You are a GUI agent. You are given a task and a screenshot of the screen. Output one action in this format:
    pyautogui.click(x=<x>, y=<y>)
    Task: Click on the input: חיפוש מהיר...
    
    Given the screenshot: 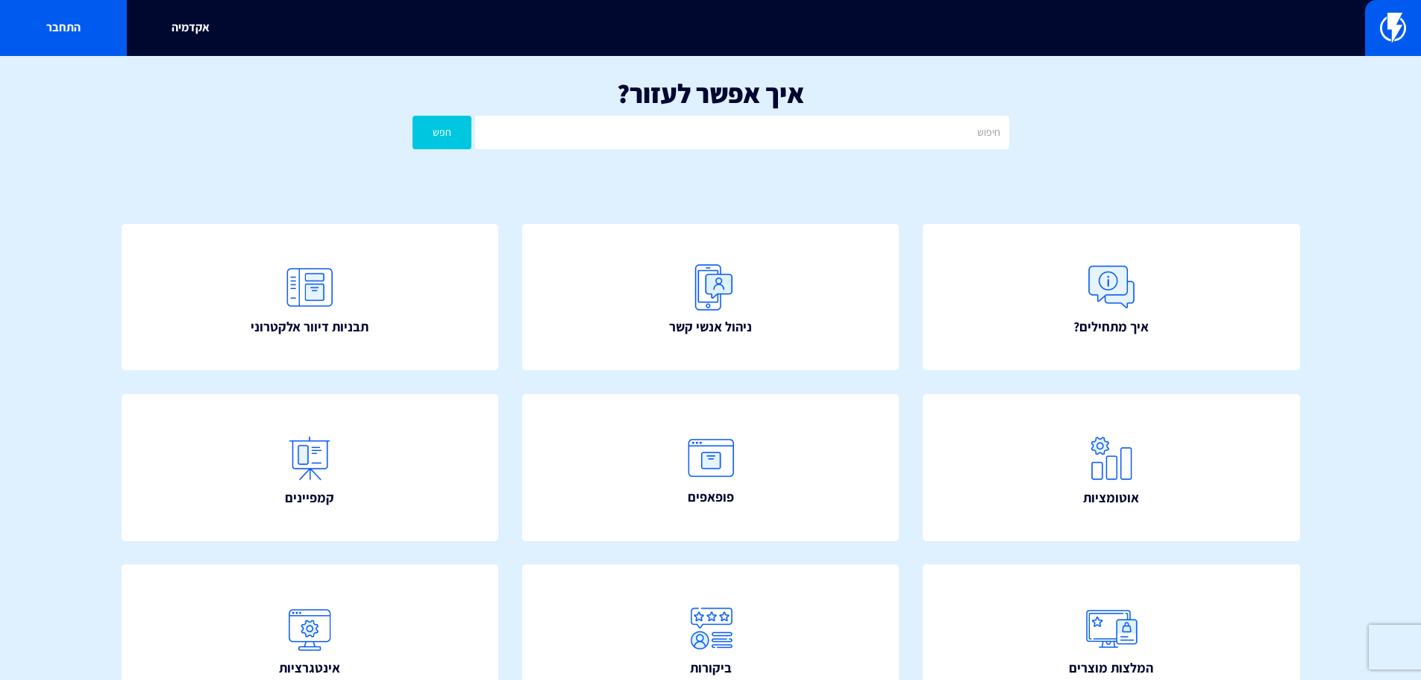 What is the action you would take?
    pyautogui.click(x=711, y=28)
    